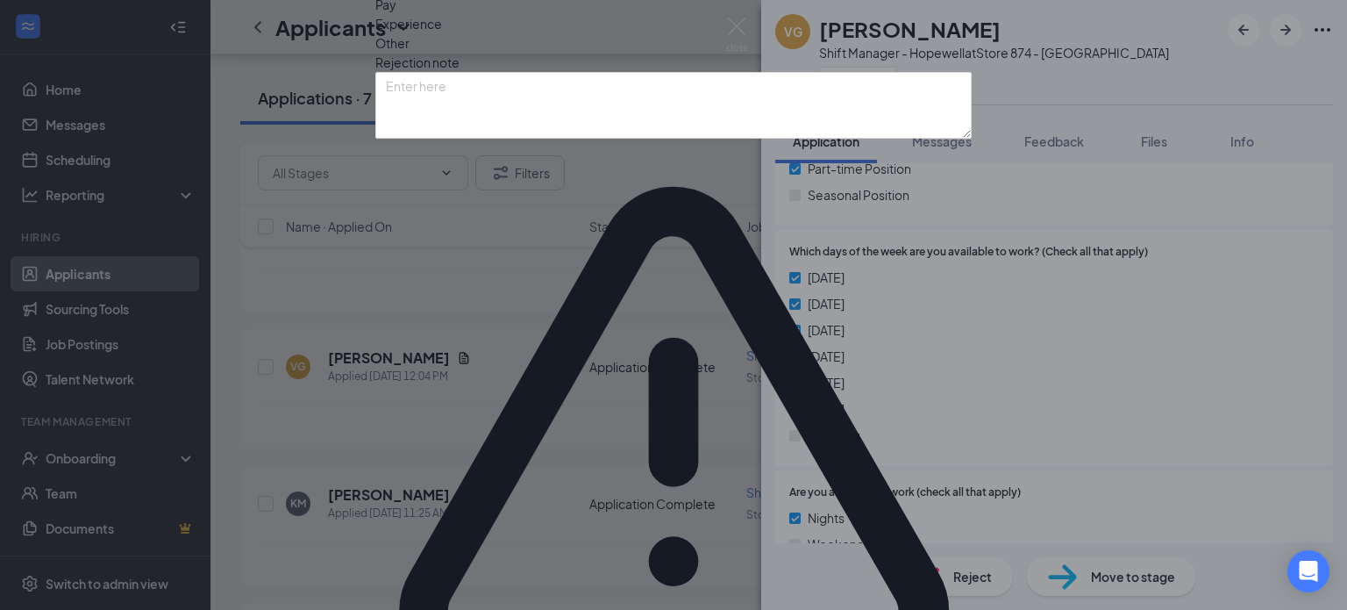  What do you see at coordinates (1309, 571) in the screenshot?
I see `div: Open Intercom Messenger` at bounding box center [1309, 571].